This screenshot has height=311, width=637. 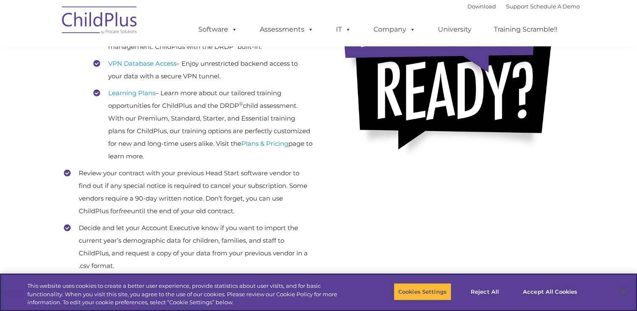 What do you see at coordinates (203, 125) in the screenshot?
I see `li: – Learn more about our tailored training opportunities for ChildPlus and the DRDP child assessmen...` at bounding box center [203, 125].